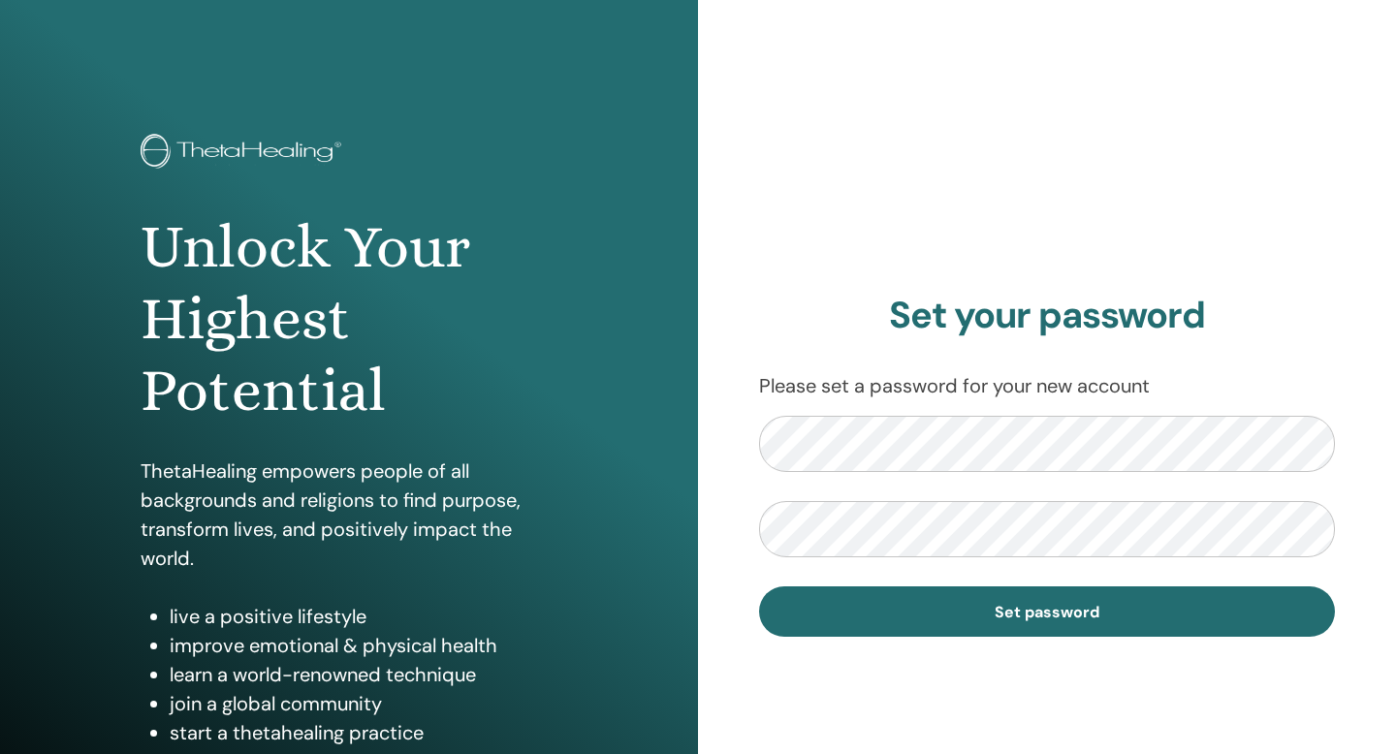 This screenshot has height=754, width=1396. What do you see at coordinates (1047, 612) in the screenshot?
I see `span: Set password` at bounding box center [1047, 612].